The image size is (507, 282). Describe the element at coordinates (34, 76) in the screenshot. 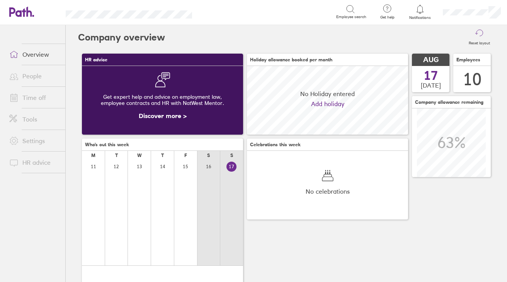

I see `a: People` at that location.